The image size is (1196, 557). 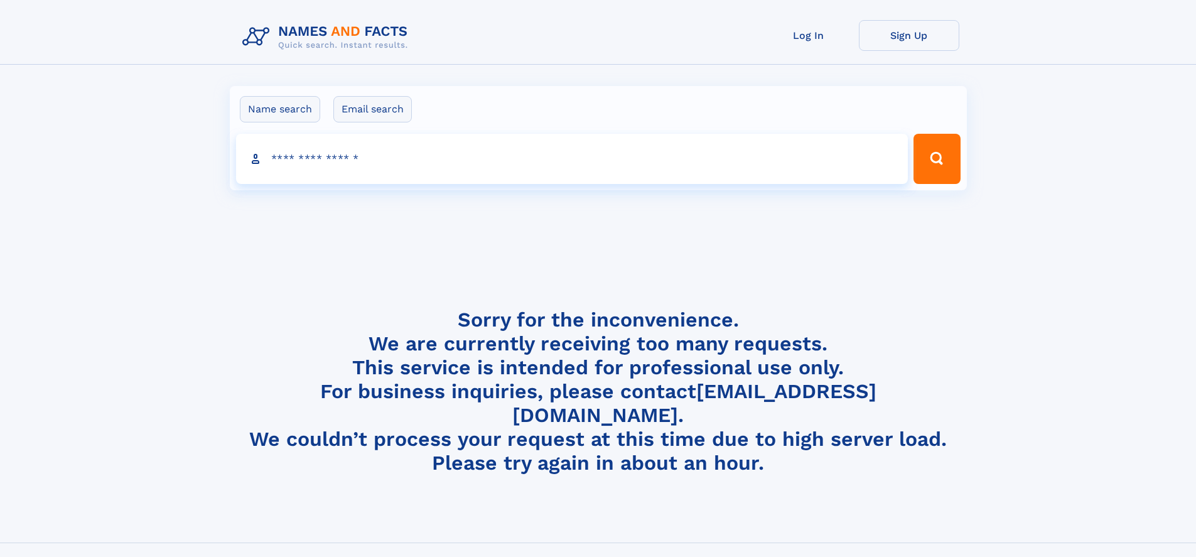 What do you see at coordinates (909, 35) in the screenshot?
I see `a: Sign Up` at bounding box center [909, 35].